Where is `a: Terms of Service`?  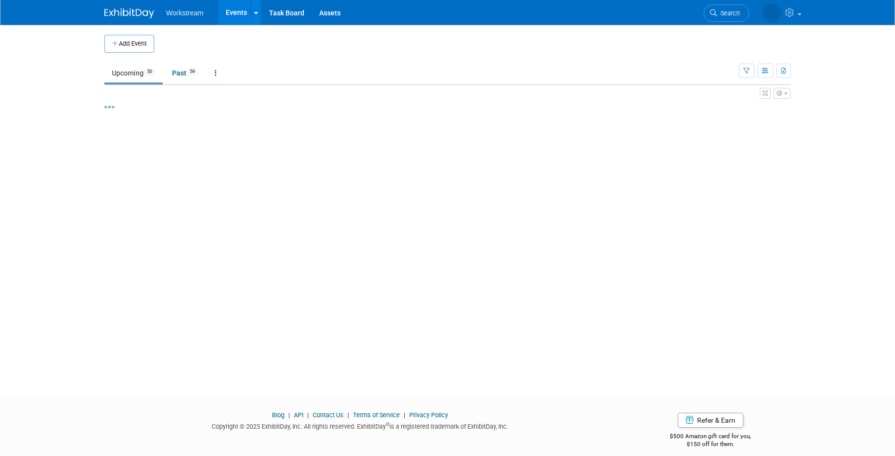 a: Terms of Service is located at coordinates (376, 415).